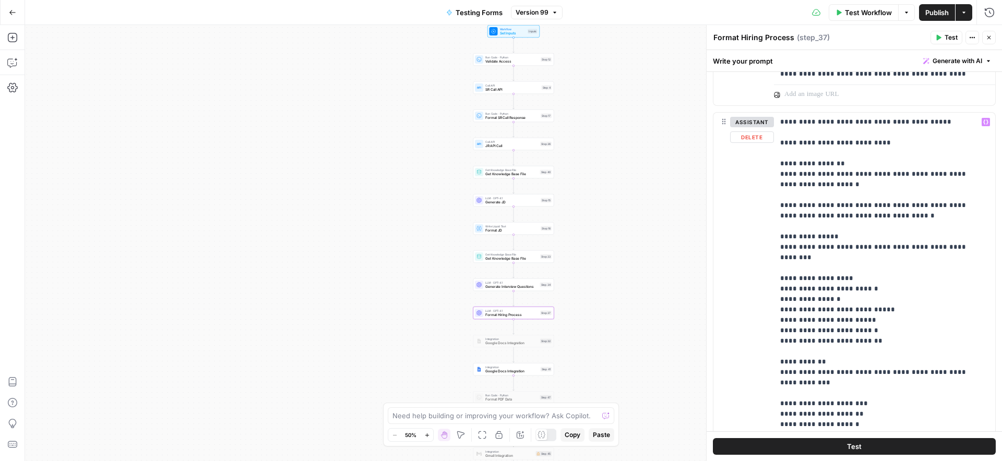 The height and width of the screenshot is (461, 1002). I want to click on span: 50%, so click(411, 435).